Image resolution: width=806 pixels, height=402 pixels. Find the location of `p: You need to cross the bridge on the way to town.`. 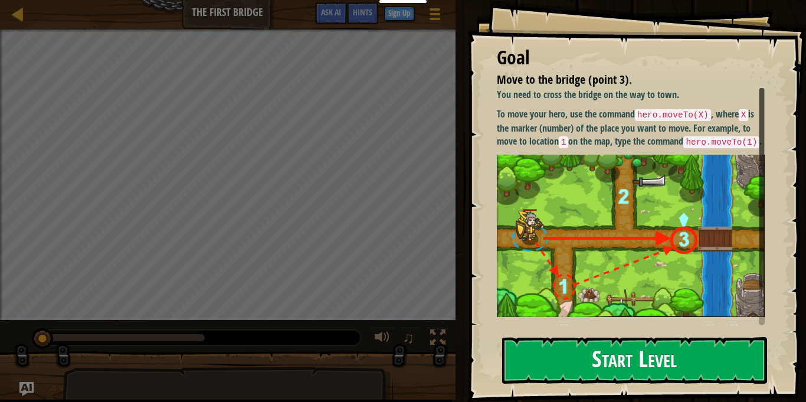

p: You need to cross the bridge on the way to town. is located at coordinates (631, 94).